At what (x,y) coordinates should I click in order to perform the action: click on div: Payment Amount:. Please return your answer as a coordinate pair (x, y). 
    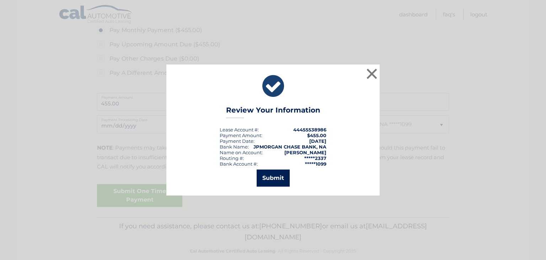
    Looking at the image, I should click on (241, 135).